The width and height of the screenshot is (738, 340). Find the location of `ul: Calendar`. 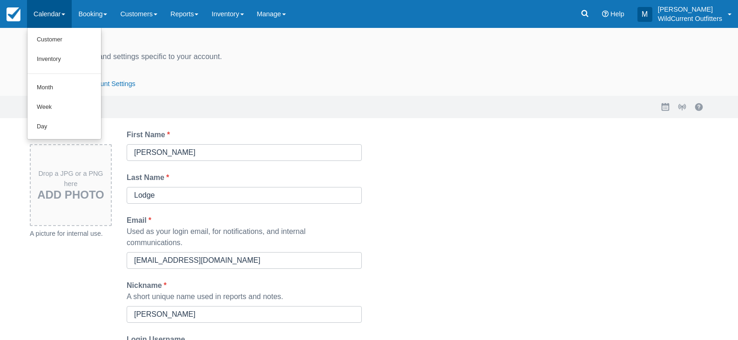

ul: Calendar is located at coordinates (64, 84).